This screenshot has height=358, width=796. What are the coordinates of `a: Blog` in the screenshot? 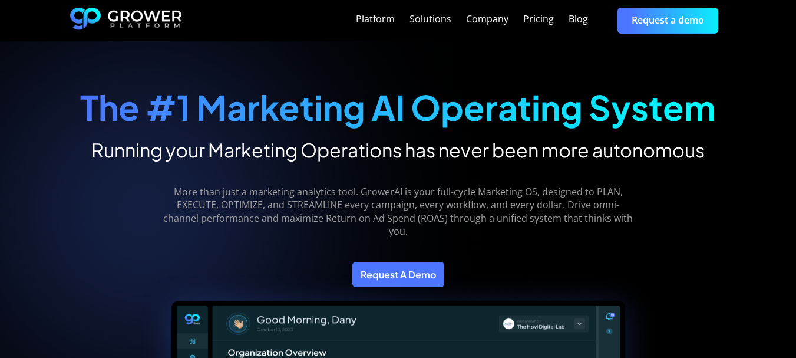 It's located at (578, 19).